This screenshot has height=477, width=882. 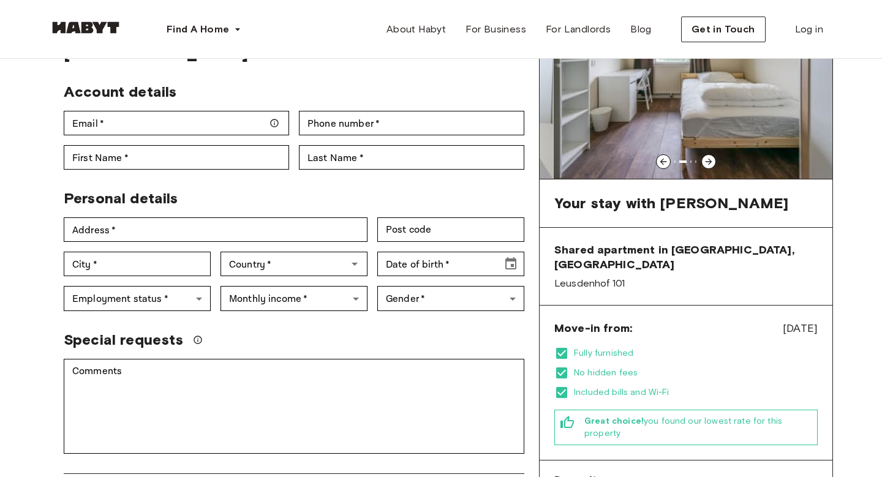 What do you see at coordinates (686, 283) in the screenshot?
I see `span: Leusdenhof 101` at bounding box center [686, 283].